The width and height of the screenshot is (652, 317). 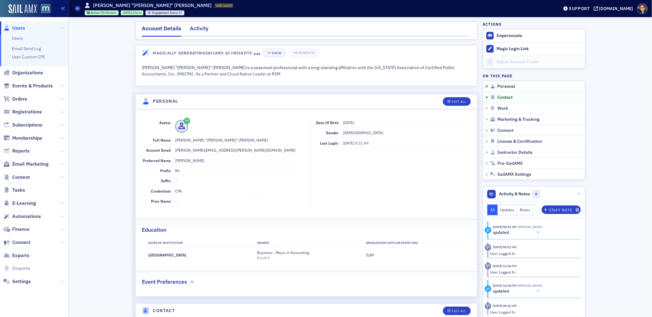 I want to click on div: Magic Login Link, so click(x=539, y=49).